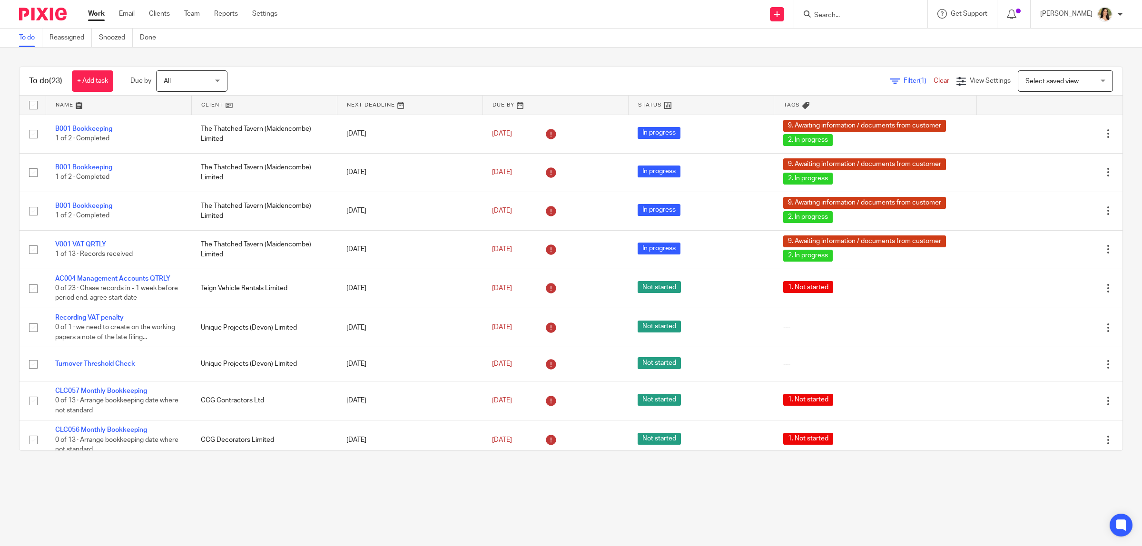 The image size is (1142, 546). Describe the element at coordinates (226, 14) in the screenshot. I see `a: Reports` at that location.